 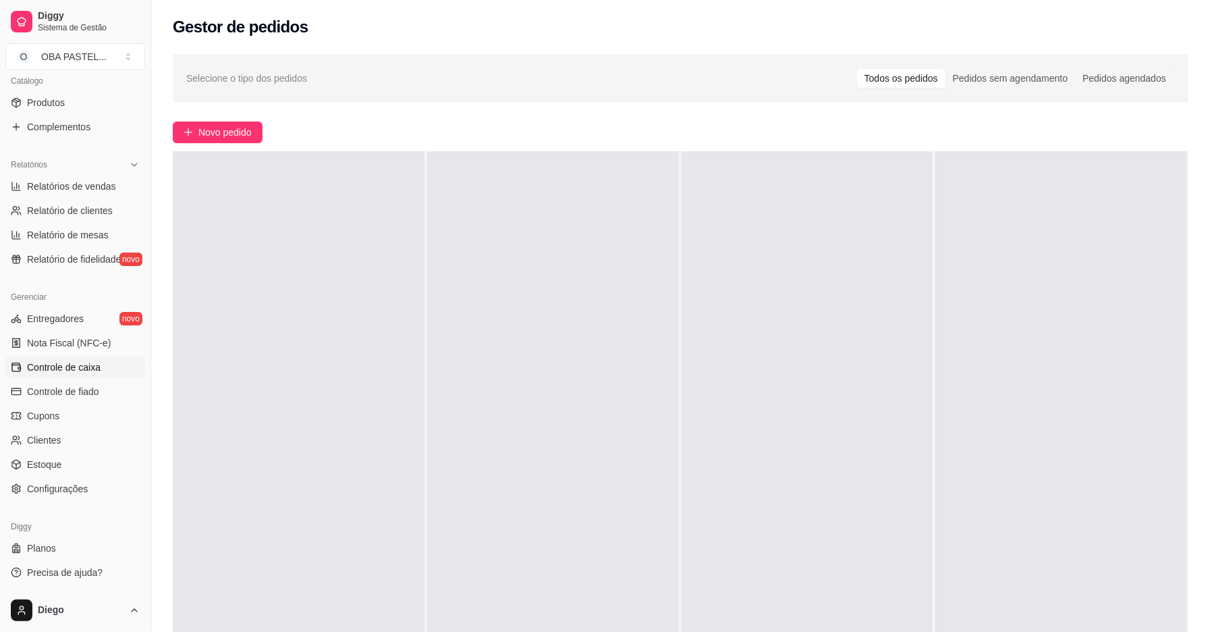 What do you see at coordinates (75, 211) in the screenshot?
I see `a: Relatório de clientes` at bounding box center [75, 211].